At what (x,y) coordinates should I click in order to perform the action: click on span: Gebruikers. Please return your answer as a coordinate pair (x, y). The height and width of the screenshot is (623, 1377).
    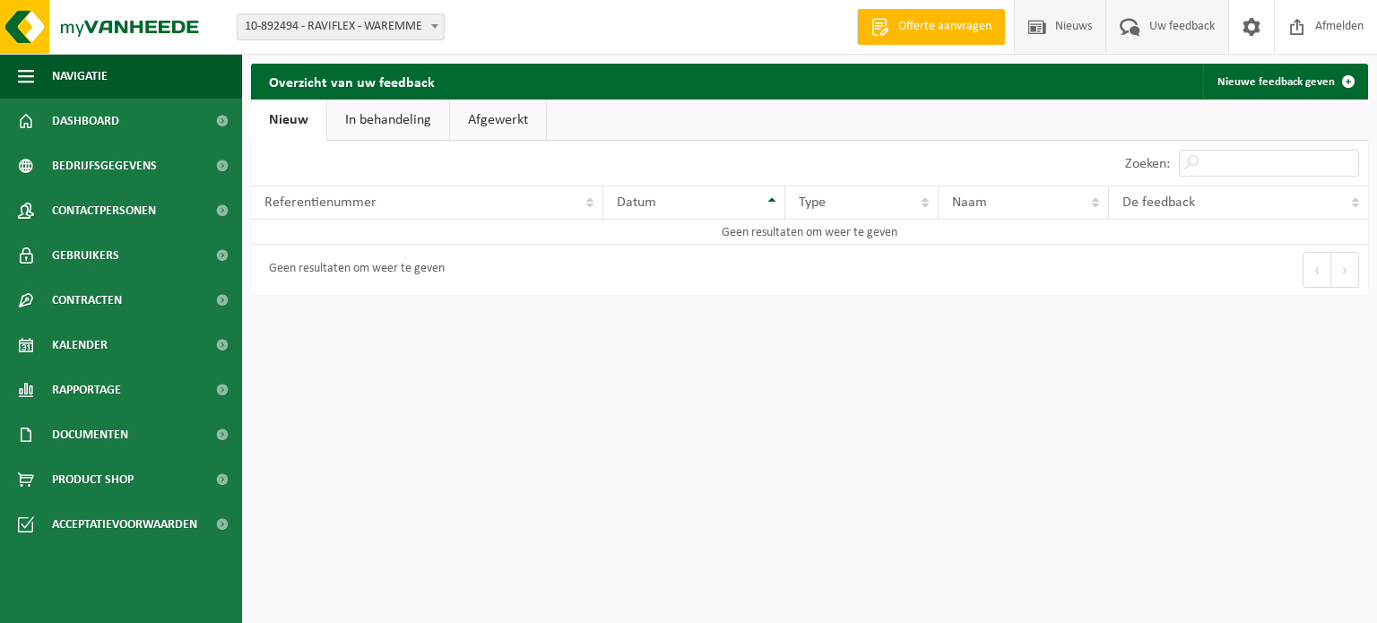
    Looking at the image, I should click on (85, 255).